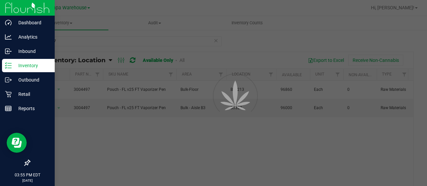  What do you see at coordinates (8, 109) in the screenshot?
I see `inline-svg: Reports` at bounding box center [8, 109].